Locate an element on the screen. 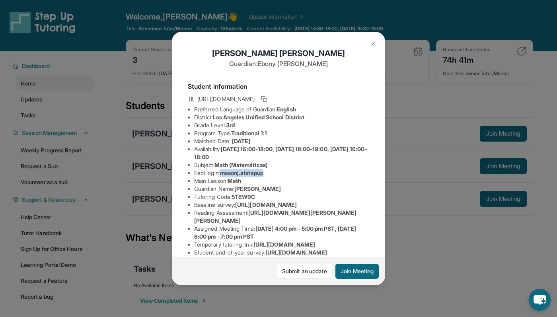 The image size is (557, 317). img: Close Icon is located at coordinates (373, 44).